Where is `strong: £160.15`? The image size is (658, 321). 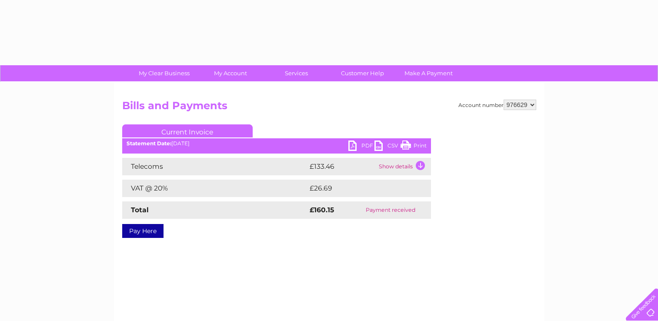 strong: £160.15 is located at coordinates (322, 210).